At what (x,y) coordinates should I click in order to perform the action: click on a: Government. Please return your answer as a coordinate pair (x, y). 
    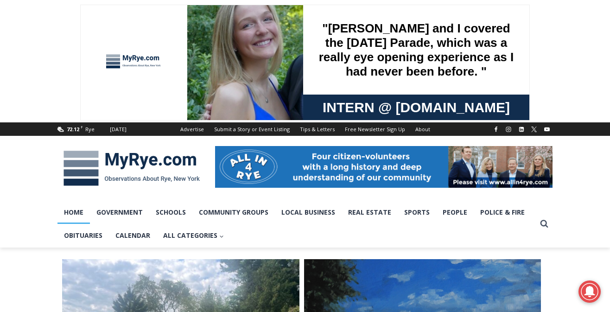
    Looking at the image, I should click on (120, 212).